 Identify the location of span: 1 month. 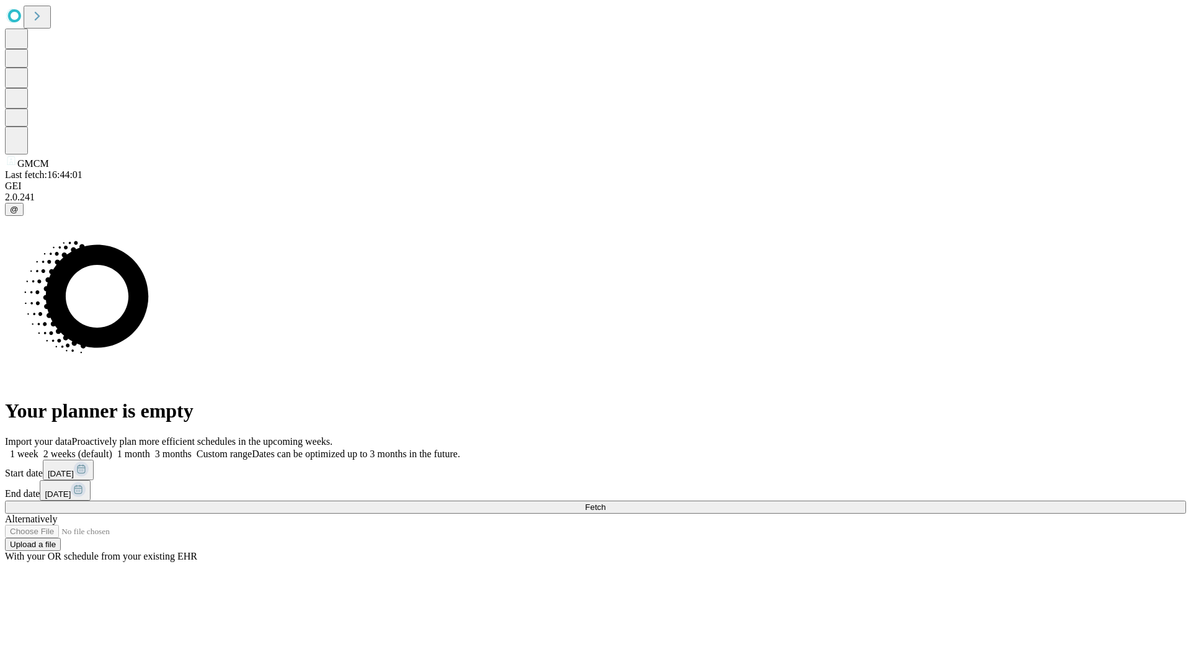
(133, 454).